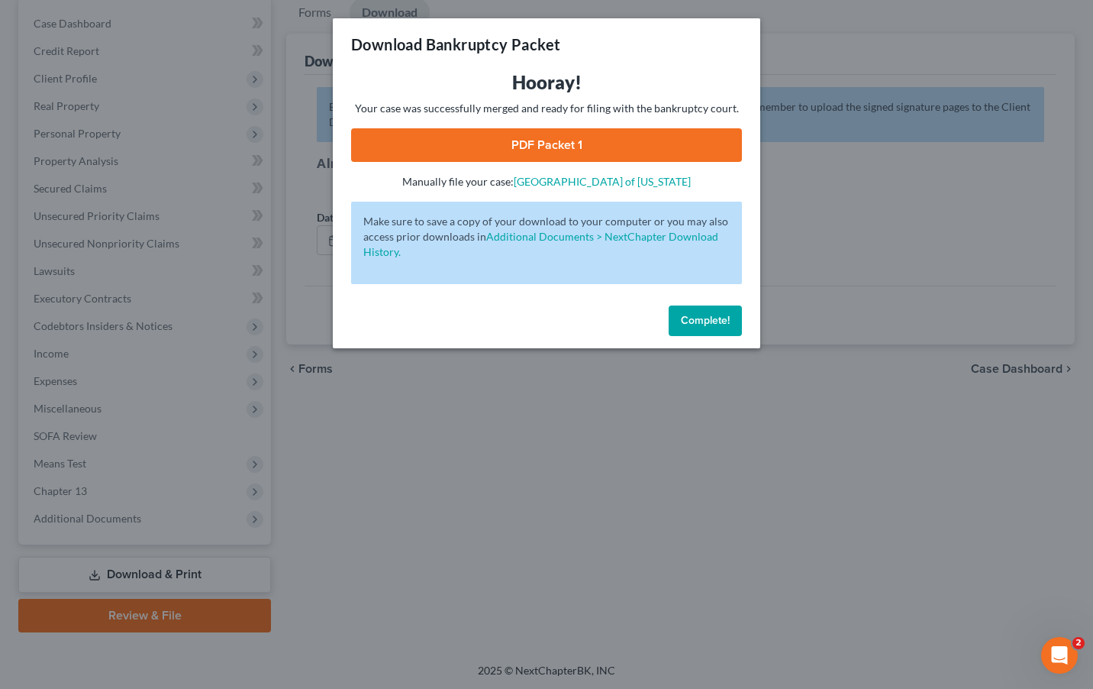  Describe the element at coordinates (706, 321) in the screenshot. I see `button: Complete!` at that location.